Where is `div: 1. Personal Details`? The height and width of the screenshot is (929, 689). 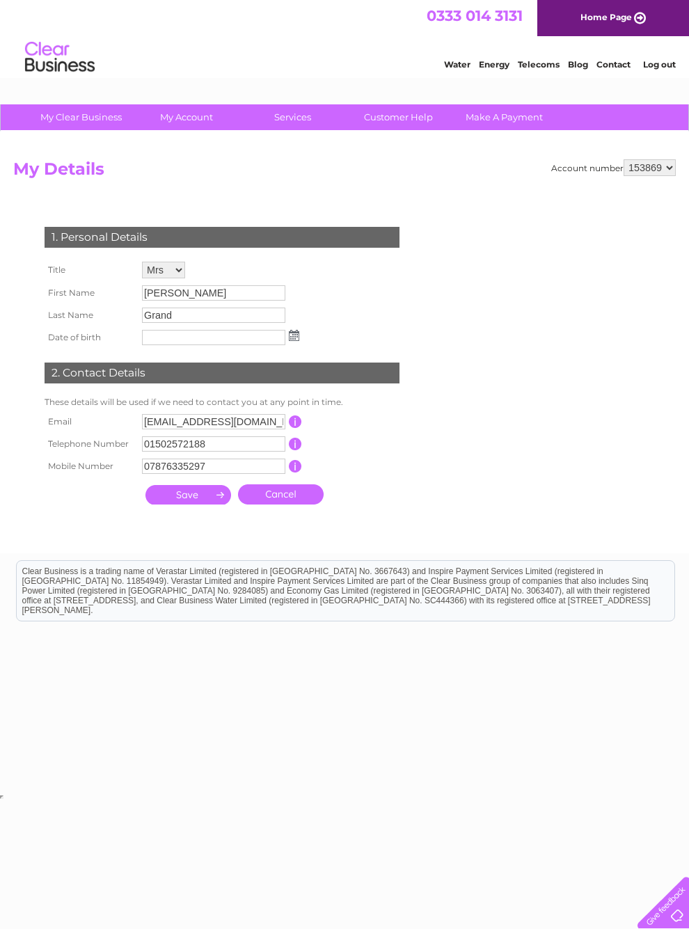
div: 1. Personal Details is located at coordinates (222, 237).